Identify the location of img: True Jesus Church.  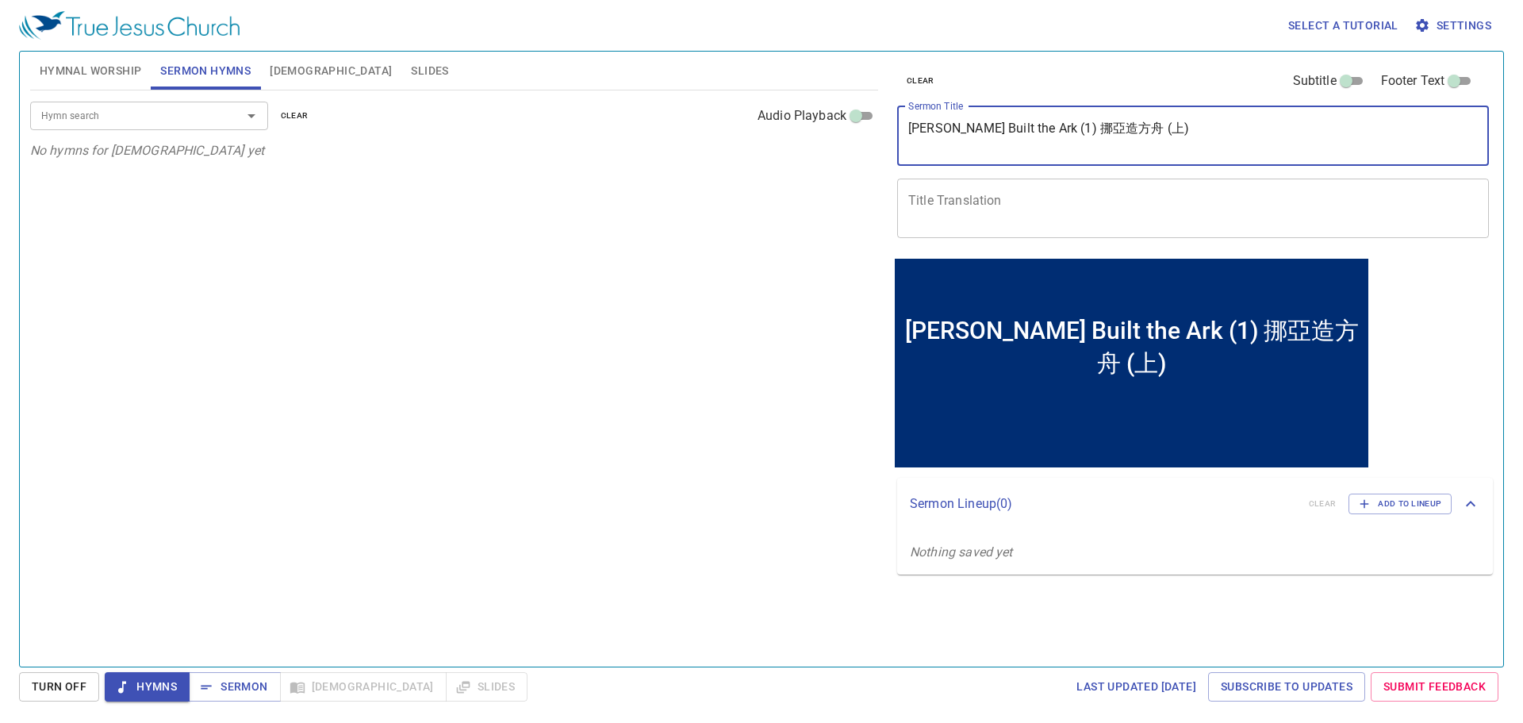
(129, 25).